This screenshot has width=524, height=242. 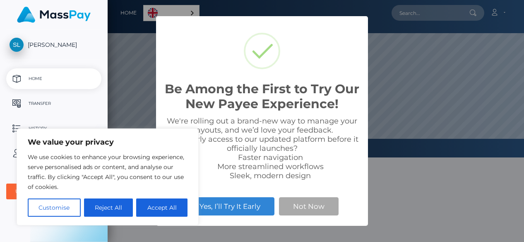 I want to click on div: We value your privacy, so click(x=108, y=177).